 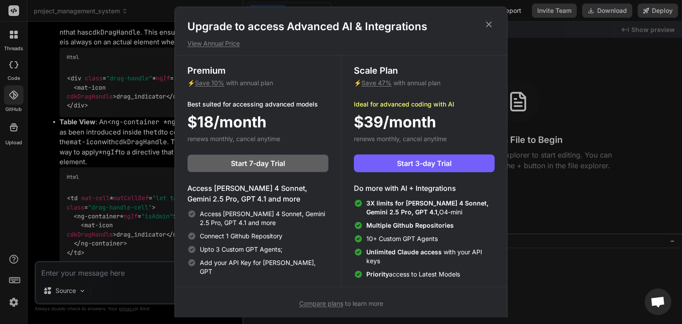 What do you see at coordinates (424, 163) in the screenshot?
I see `span: Start 3-day Trial` at bounding box center [424, 163].